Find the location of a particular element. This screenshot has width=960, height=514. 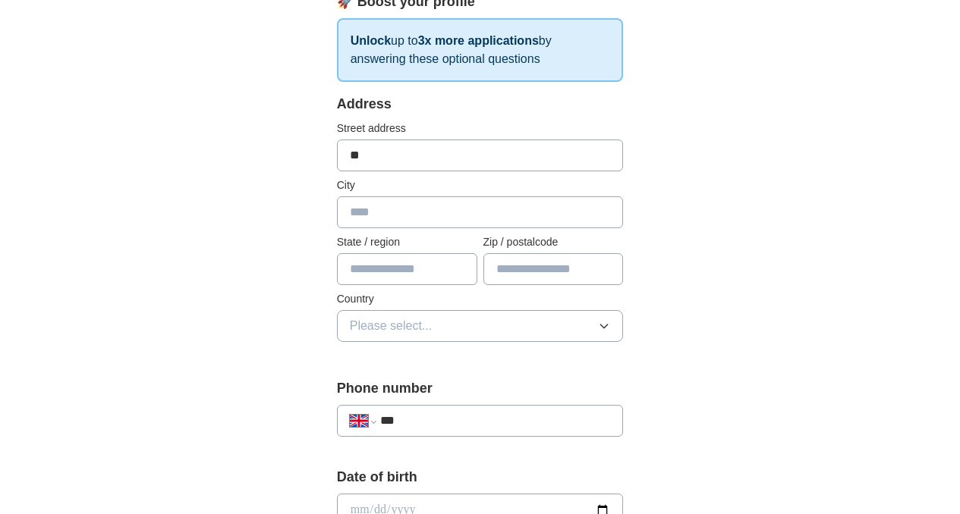

label: State / region is located at coordinates (407, 242).